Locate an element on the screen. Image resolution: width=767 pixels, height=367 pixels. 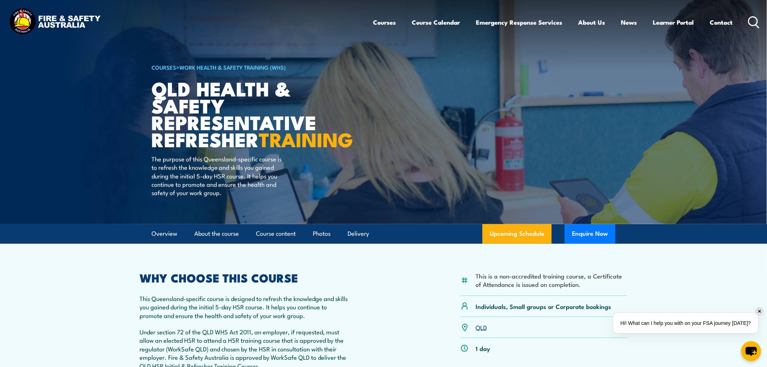
li: This is a non-accredited training course, a Certificate of Attendance is issued on completion. is located at coordinates (551, 280).